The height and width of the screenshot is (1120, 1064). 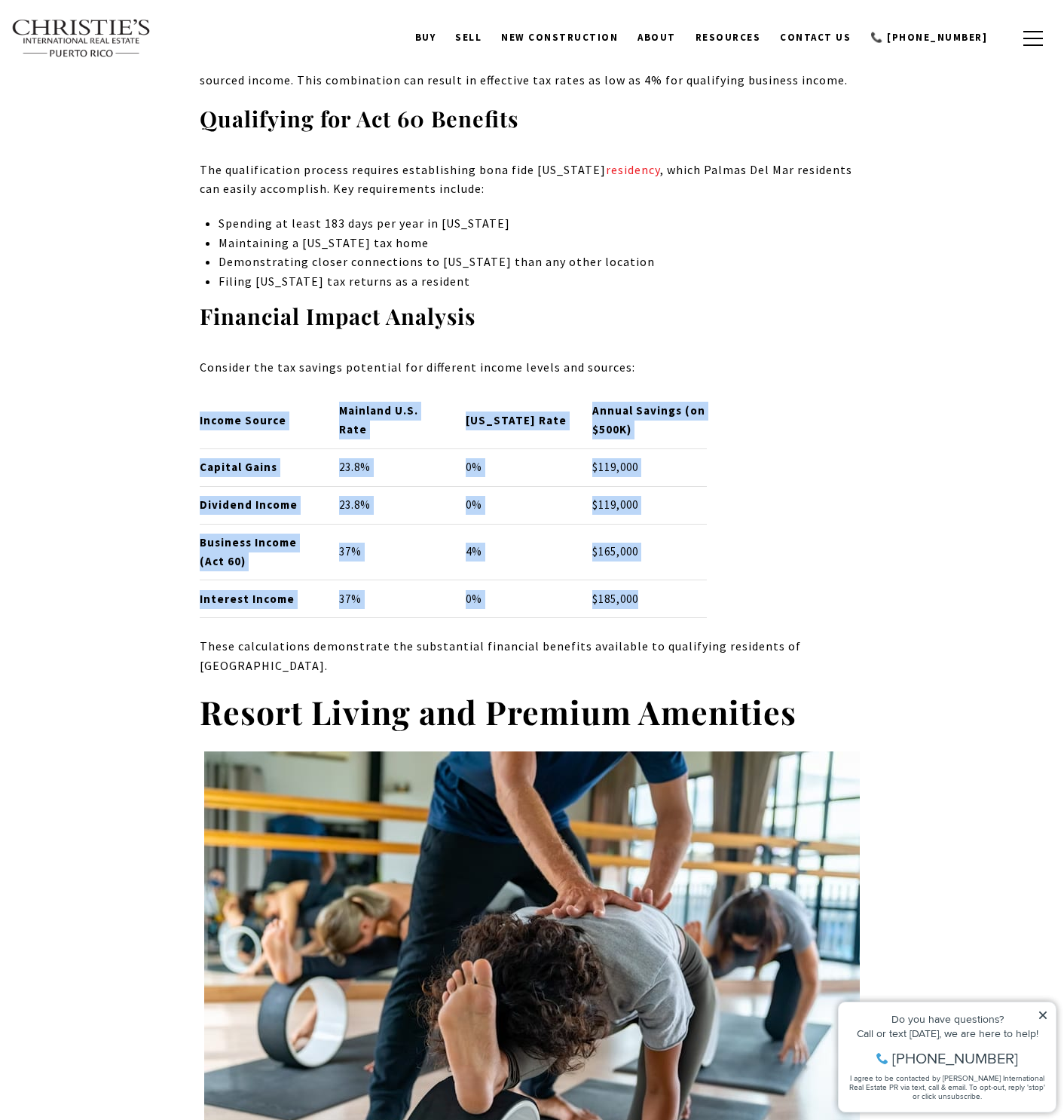 I want to click on p: $185,000, so click(x=650, y=599).